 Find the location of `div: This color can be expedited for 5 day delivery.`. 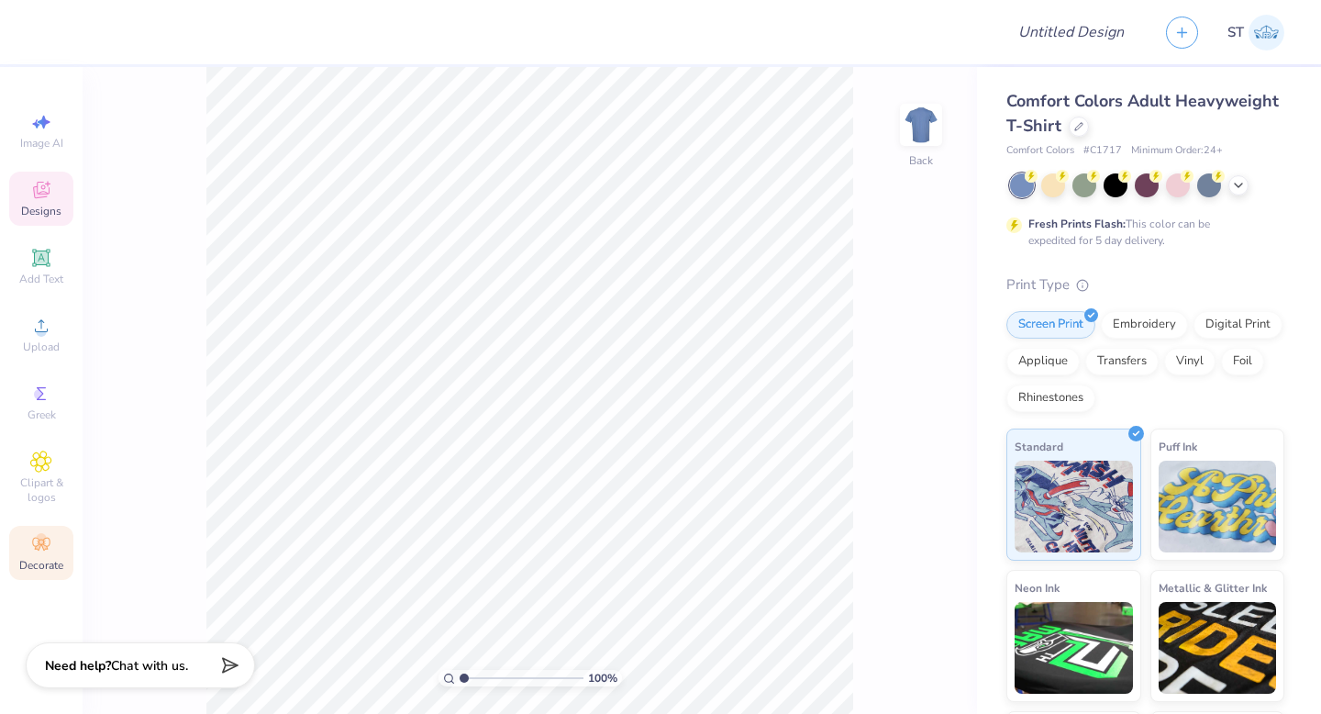

div: This color can be expedited for 5 day delivery. is located at coordinates (1141, 232).